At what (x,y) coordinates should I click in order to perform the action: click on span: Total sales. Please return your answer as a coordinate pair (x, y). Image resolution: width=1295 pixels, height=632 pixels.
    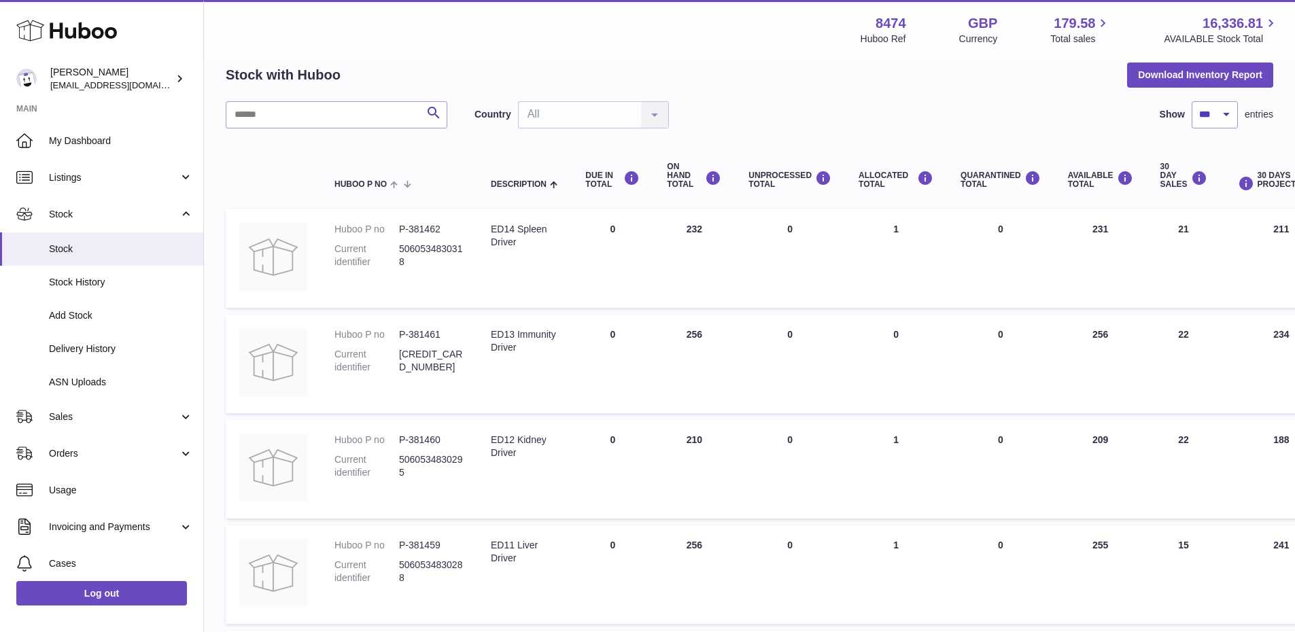
    Looking at the image, I should click on (1080, 39).